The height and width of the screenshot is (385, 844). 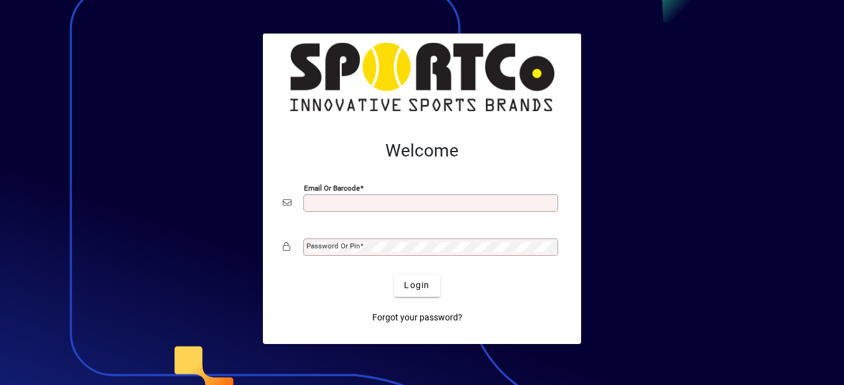 What do you see at coordinates (333, 246) in the screenshot?
I see `mat-label: Password or Pin` at bounding box center [333, 246].